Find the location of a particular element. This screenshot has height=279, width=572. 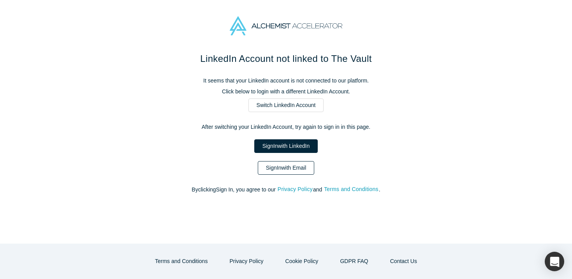

button: Cookie Policy is located at coordinates (302, 261).